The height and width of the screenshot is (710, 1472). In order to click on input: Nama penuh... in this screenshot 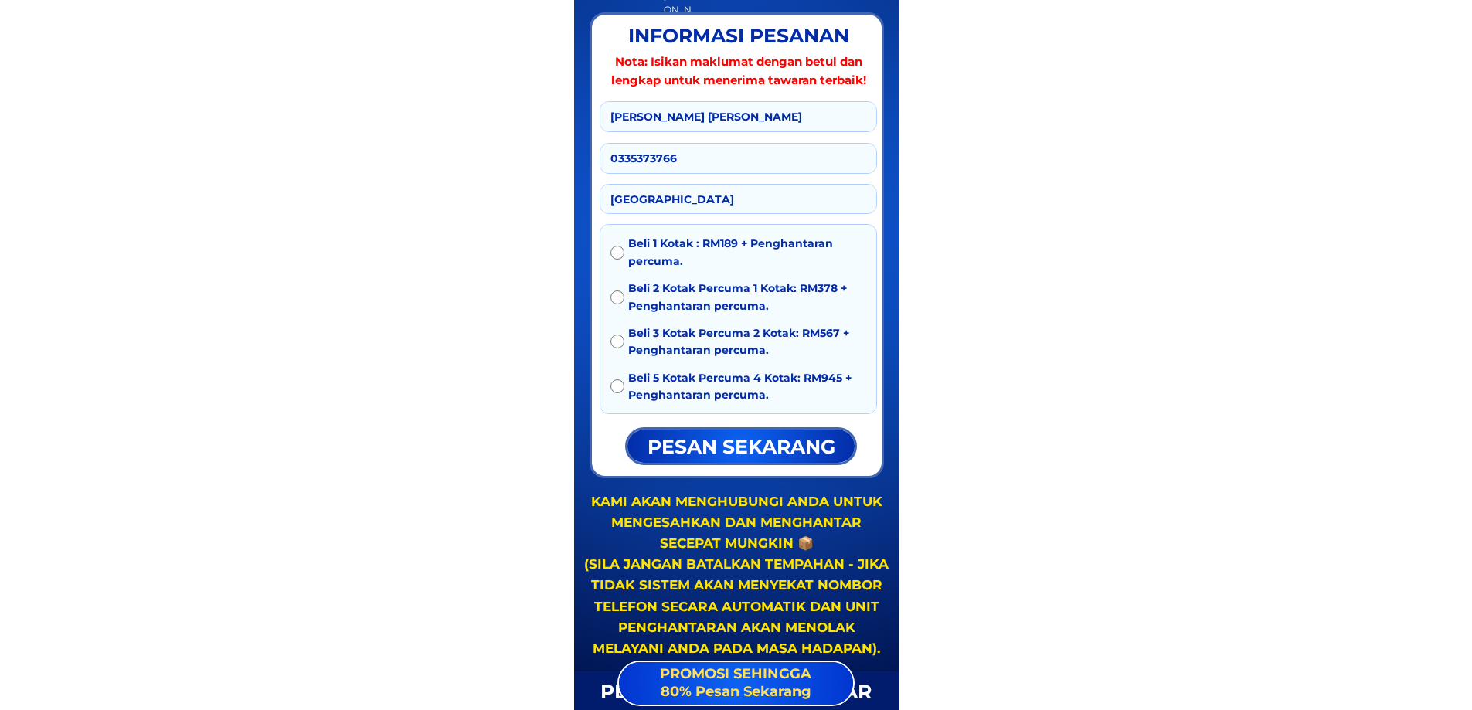, I will do `click(738, 117)`.